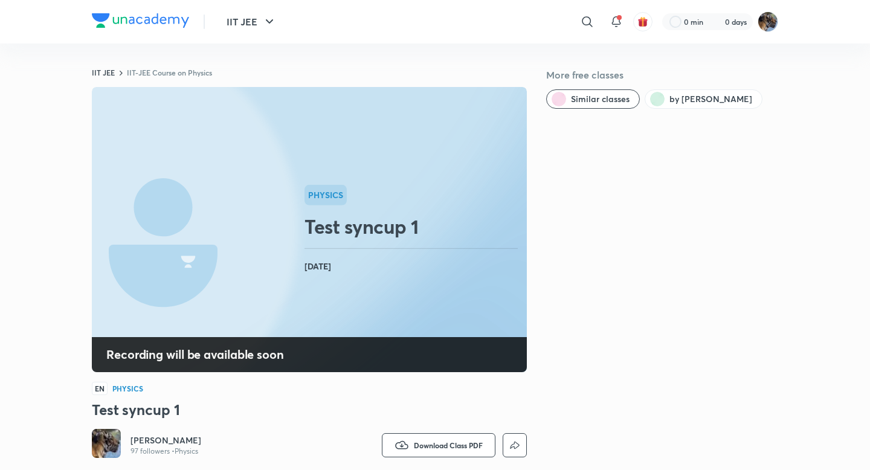 The height and width of the screenshot is (470, 870). Describe the element at coordinates (439, 445) in the screenshot. I see `button: Download Class PDF` at that location.